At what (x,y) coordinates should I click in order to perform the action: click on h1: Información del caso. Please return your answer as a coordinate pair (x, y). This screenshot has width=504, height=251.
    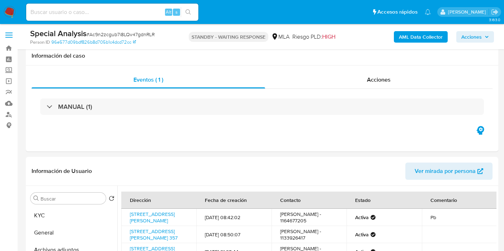
    Looking at the image, I should click on (262, 56).